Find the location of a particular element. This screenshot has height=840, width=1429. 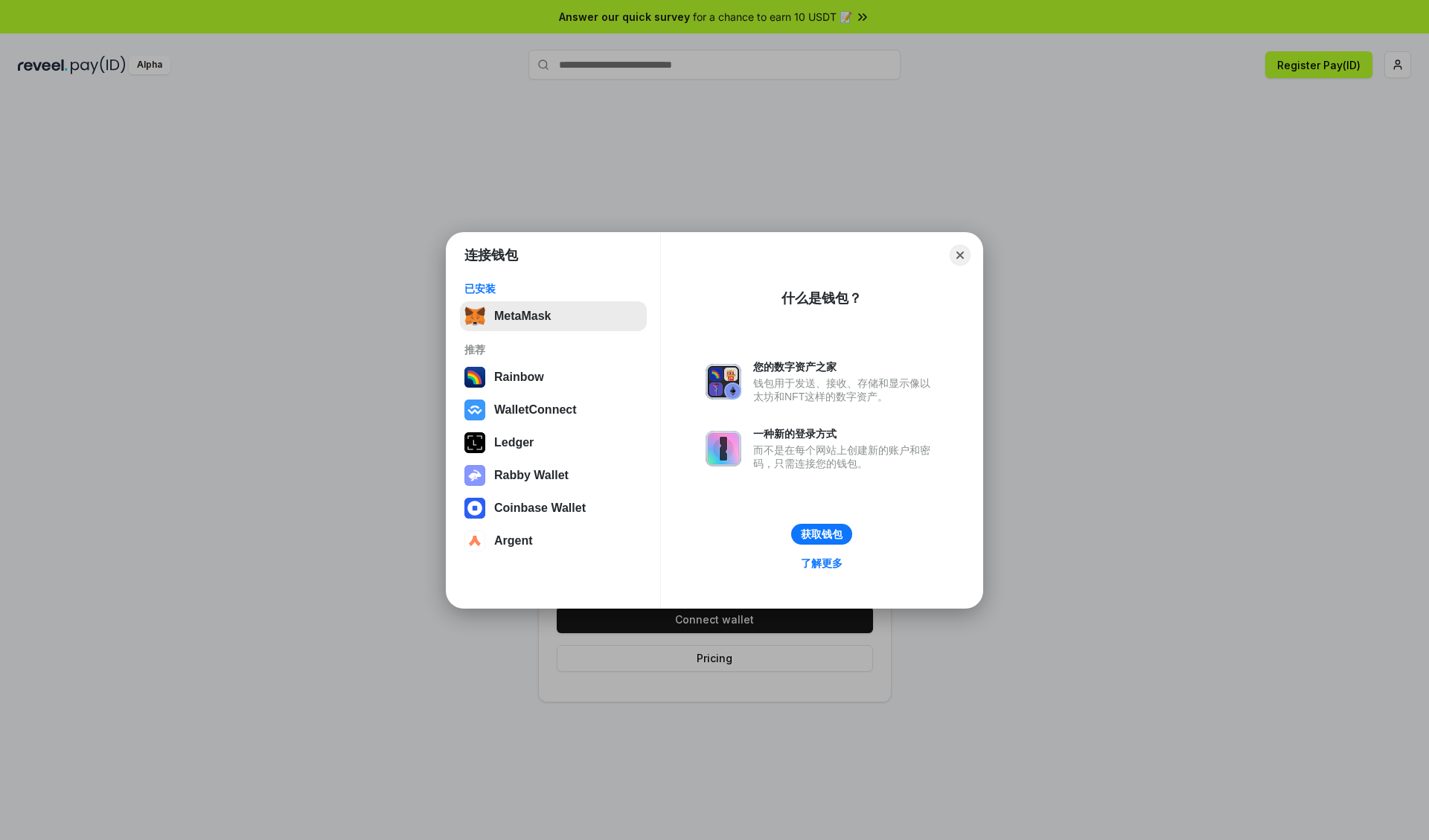

div: Coinbase Wallet is located at coordinates (540, 508).